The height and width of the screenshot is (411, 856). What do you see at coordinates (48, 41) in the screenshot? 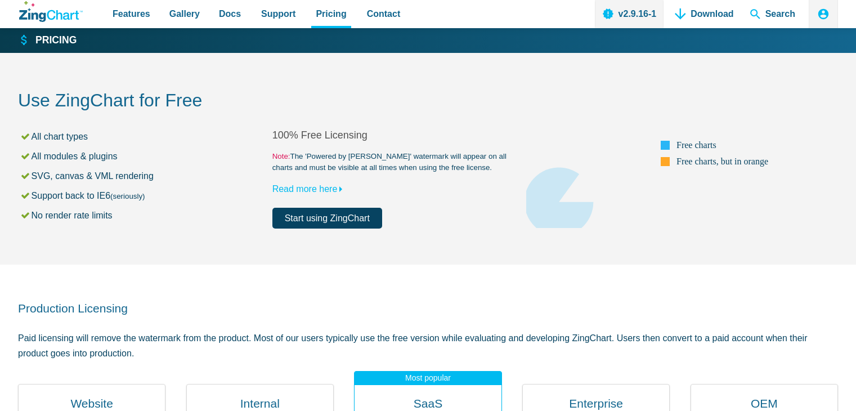
I see `a: Pricing` at bounding box center [48, 41].